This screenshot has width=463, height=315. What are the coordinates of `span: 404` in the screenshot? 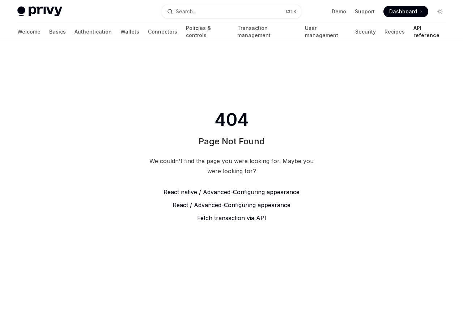 It's located at (231, 120).